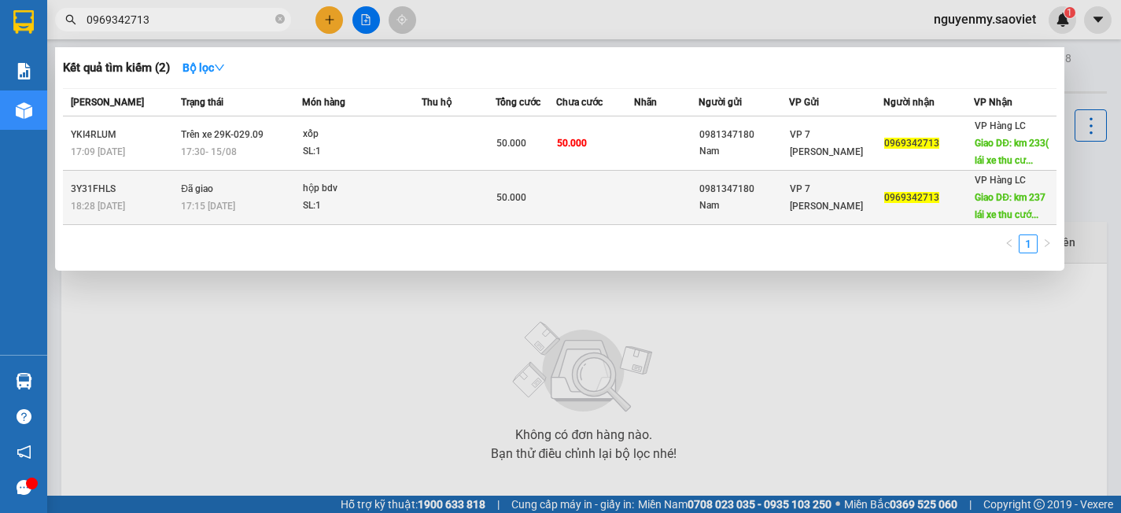 The image size is (1121, 513). Describe the element at coordinates (518, 102) in the screenshot. I see `span: Tổng cước` at that location.